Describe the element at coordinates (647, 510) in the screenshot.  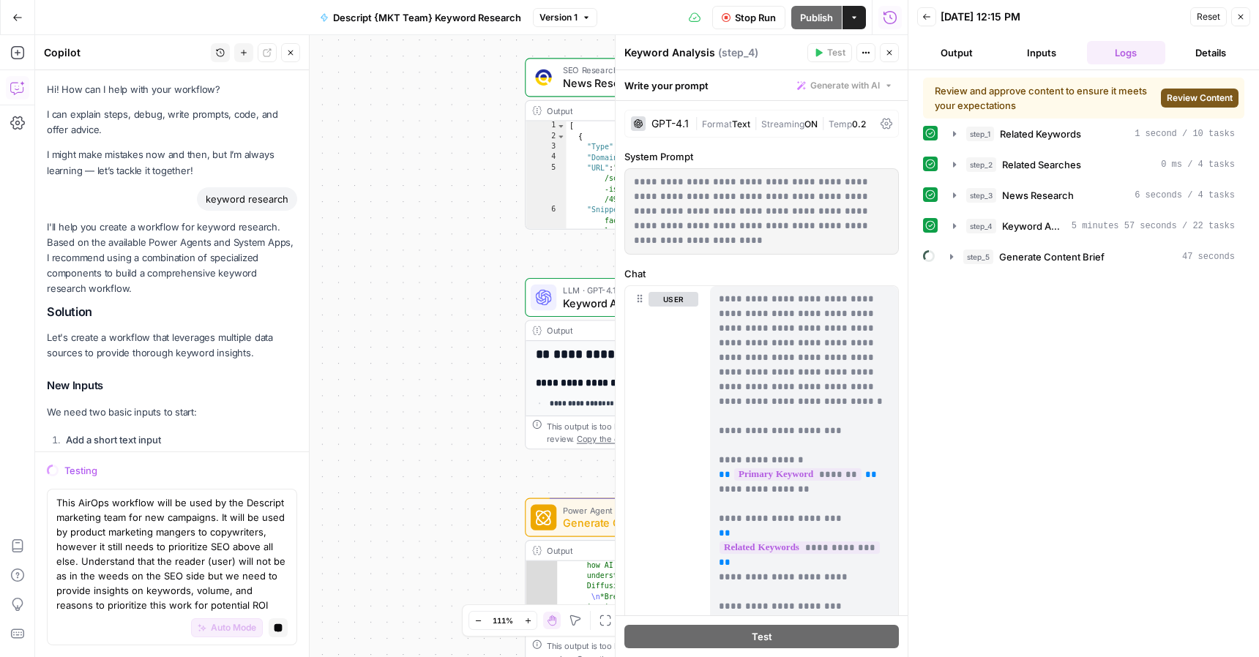
I see `span: Power Agent` at that location.